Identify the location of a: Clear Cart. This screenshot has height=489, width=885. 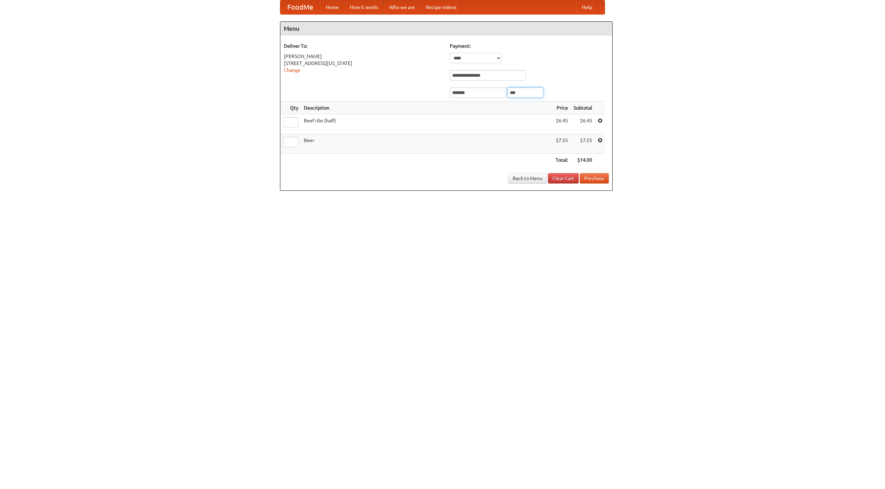
(563, 178).